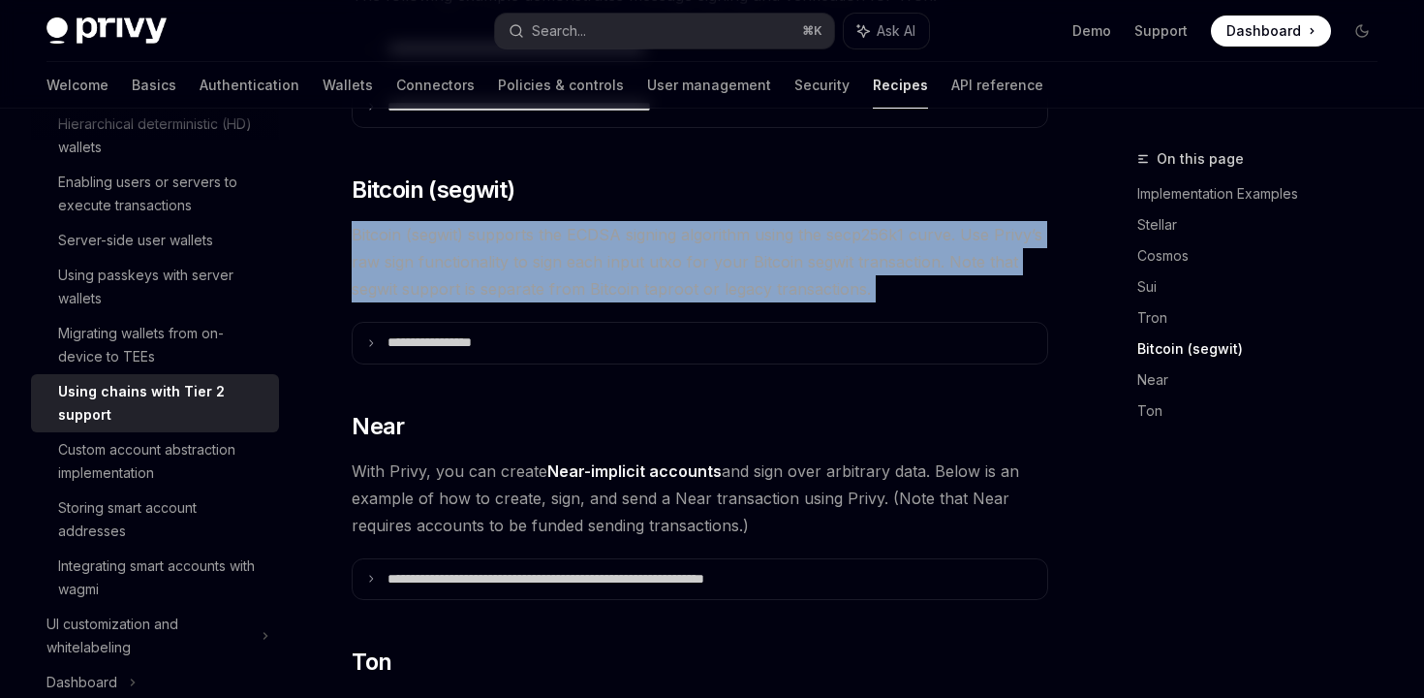 This screenshot has width=1424, height=698. Describe the element at coordinates (1265, 256) in the screenshot. I see `a: Cosmos` at that location.